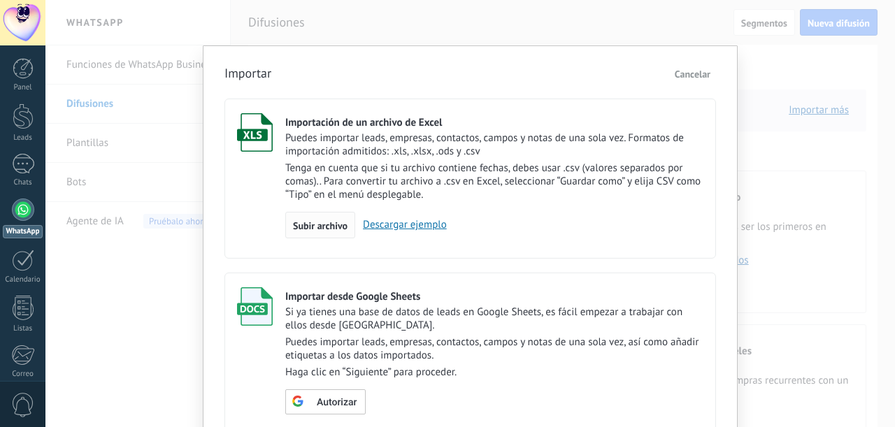 The width and height of the screenshot is (895, 427). I want to click on p: Puedes importar leads, empresas, contactos, campos y notas de una sola vez, así como añadir etiqu..., so click(495, 349).